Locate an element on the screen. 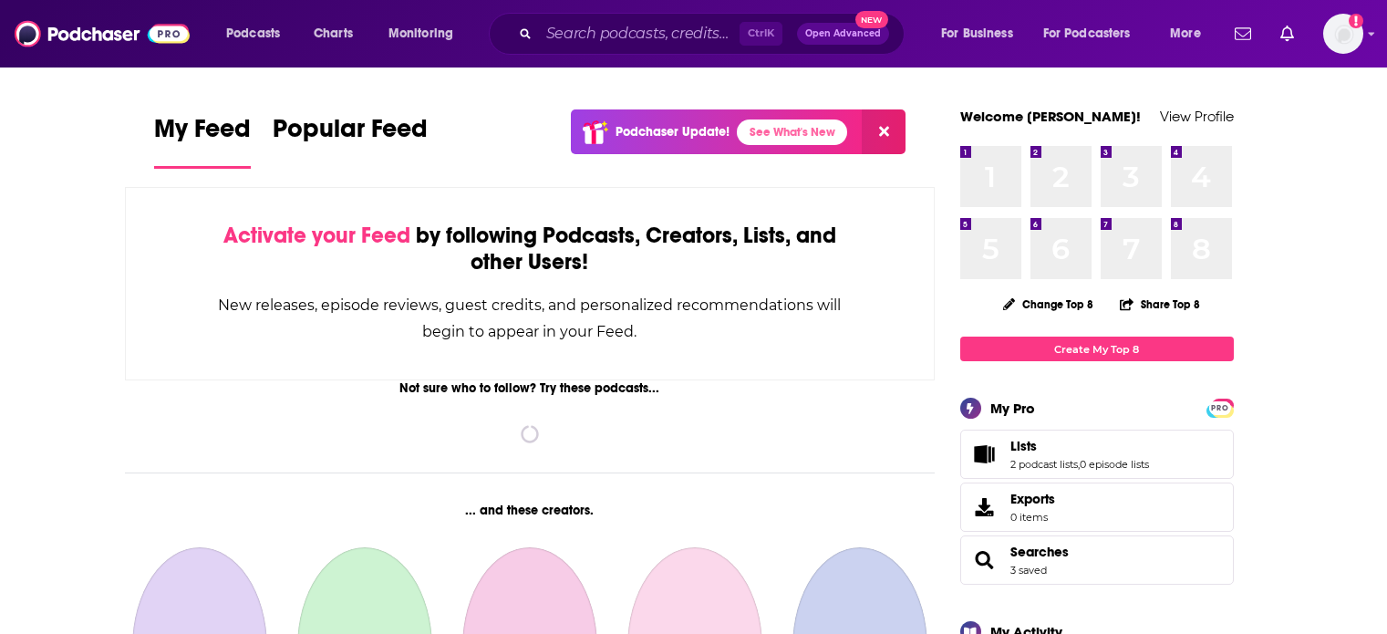 Image resolution: width=1387 pixels, height=634 pixels. span: For Business is located at coordinates (977, 34).